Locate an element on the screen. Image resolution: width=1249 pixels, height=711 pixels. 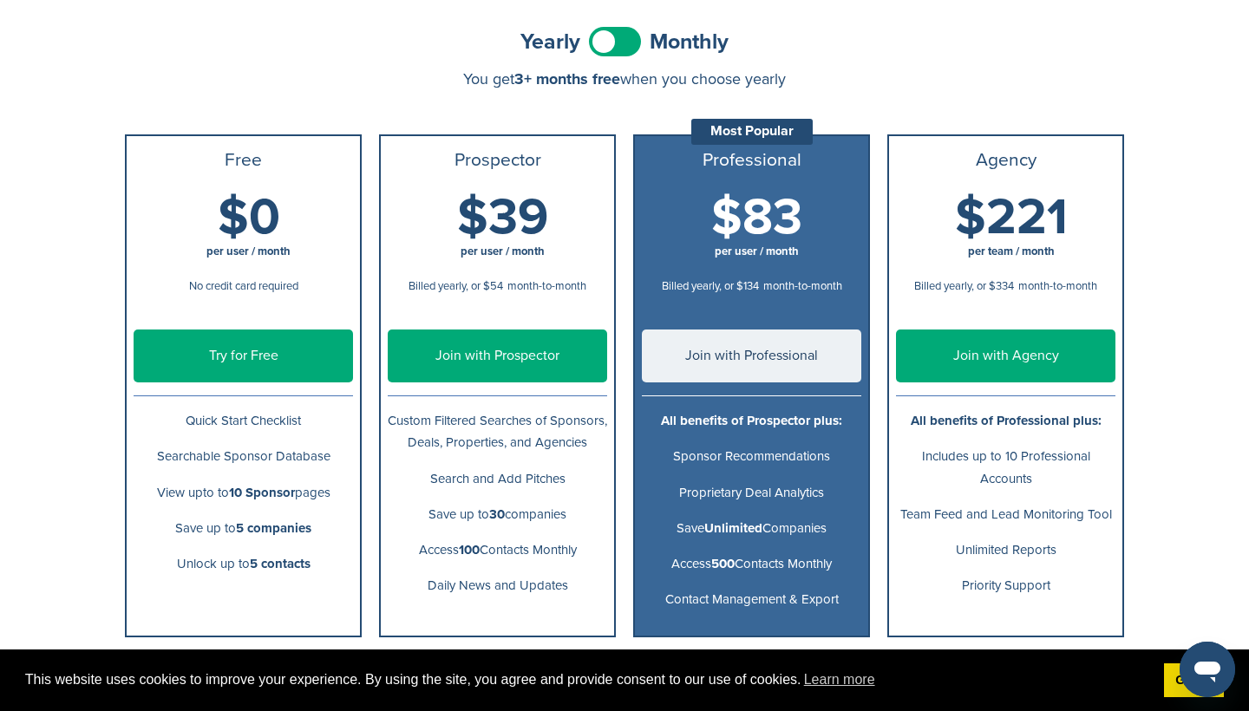
b: All benefits of Professional plus: is located at coordinates (1006, 421).